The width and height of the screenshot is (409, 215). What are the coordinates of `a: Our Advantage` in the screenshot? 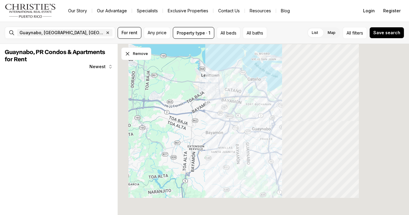 It's located at (112, 11).